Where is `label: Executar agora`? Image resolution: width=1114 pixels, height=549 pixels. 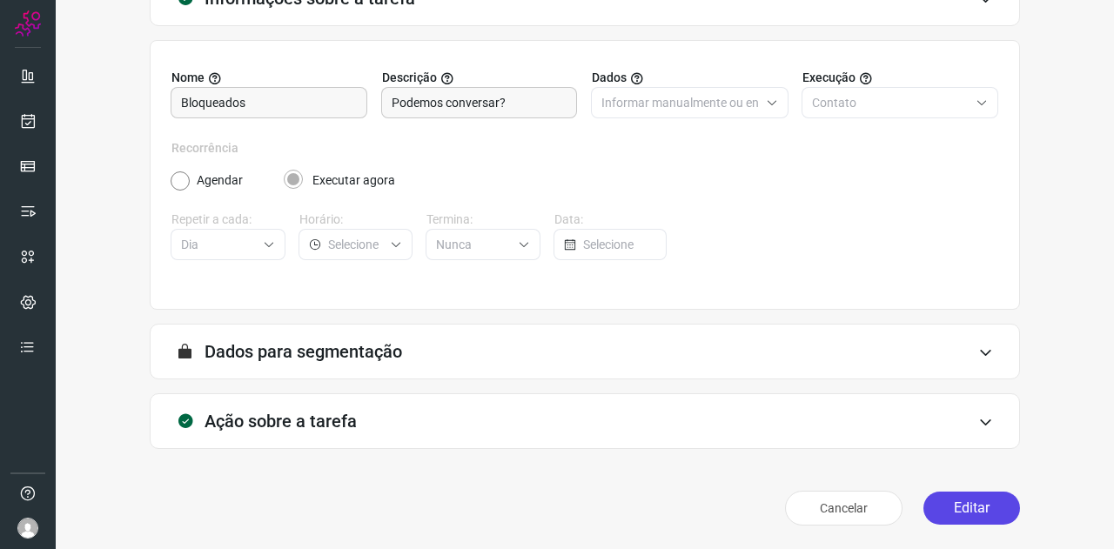
label: Executar agora is located at coordinates (353, 180).